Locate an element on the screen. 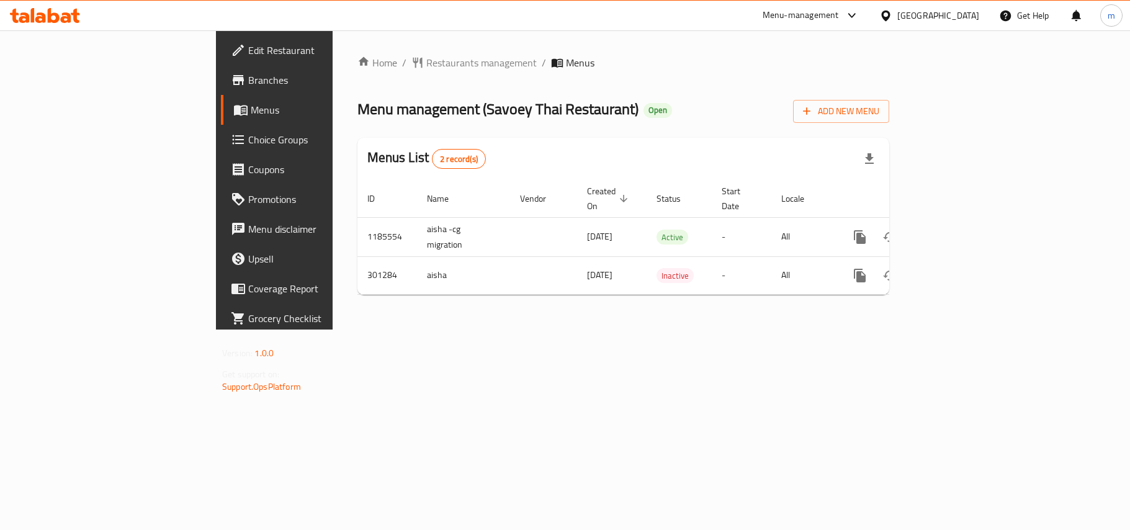 The width and height of the screenshot is (1130, 530). a: Menu disclaimer is located at coordinates (313, 229).